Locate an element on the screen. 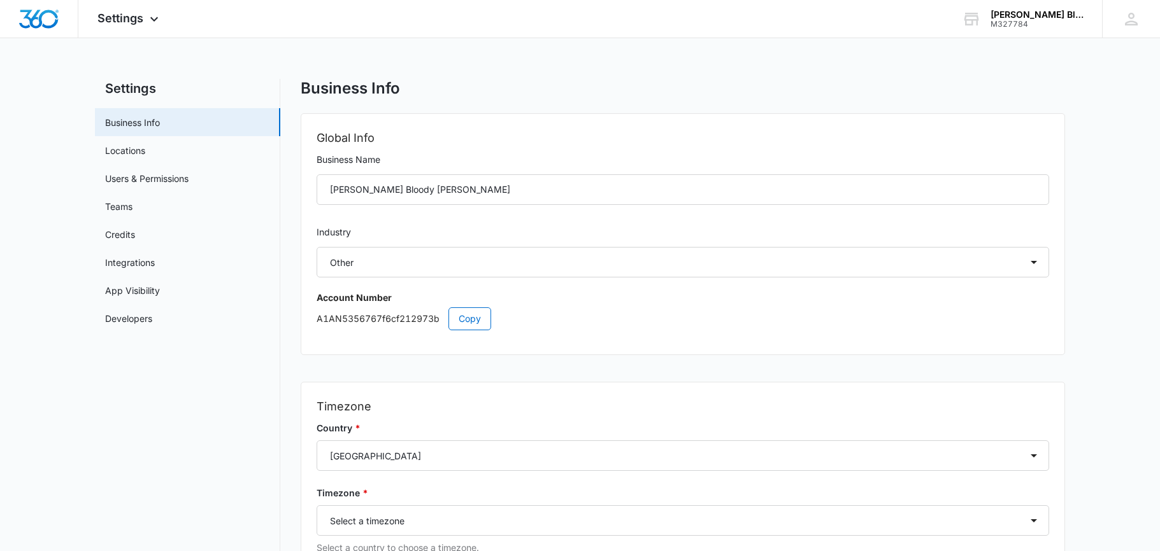  a: Developers is located at coordinates (129, 318).